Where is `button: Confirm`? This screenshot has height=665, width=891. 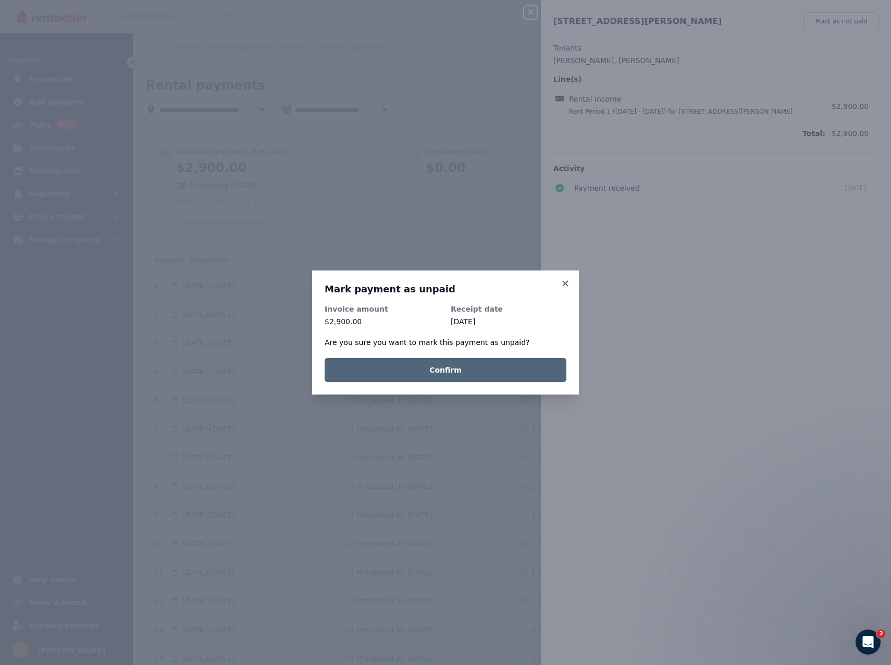 button: Confirm is located at coordinates (446, 370).